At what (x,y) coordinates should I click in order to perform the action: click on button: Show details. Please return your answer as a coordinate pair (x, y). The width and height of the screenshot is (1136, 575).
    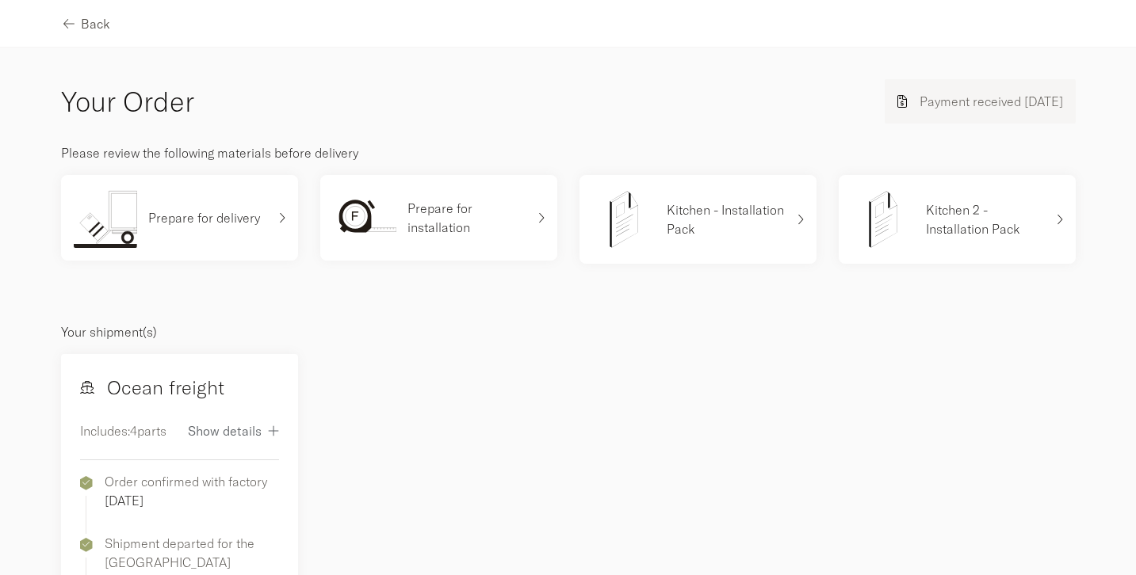
    Looking at the image, I should click on (233, 430).